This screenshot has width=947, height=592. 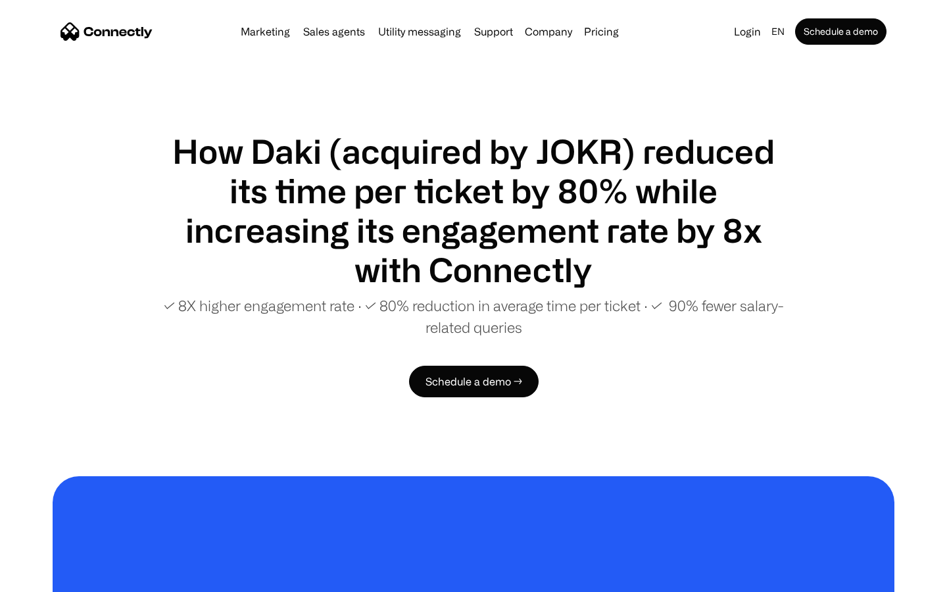 I want to click on a: Marketing, so click(x=265, y=32).